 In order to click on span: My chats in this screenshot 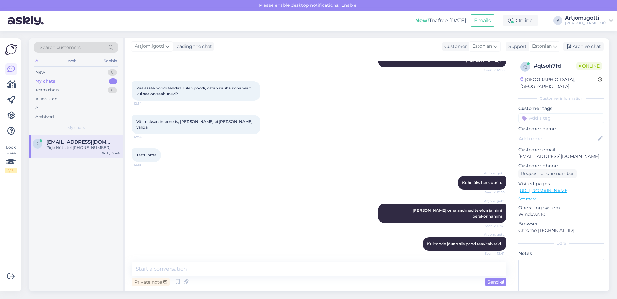, I will do `click(76, 128)`.